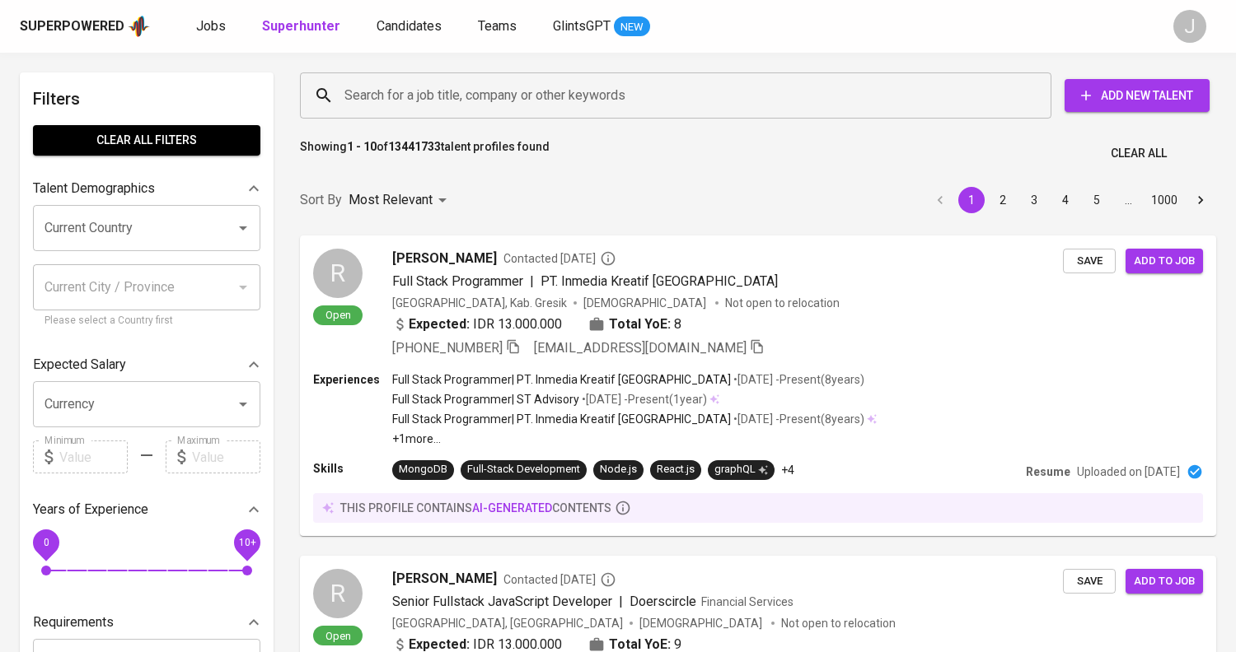 This screenshot has width=1236, height=652. What do you see at coordinates (424, 153) in the screenshot?
I see `p: Showing of talent profiles found` at bounding box center [424, 153].